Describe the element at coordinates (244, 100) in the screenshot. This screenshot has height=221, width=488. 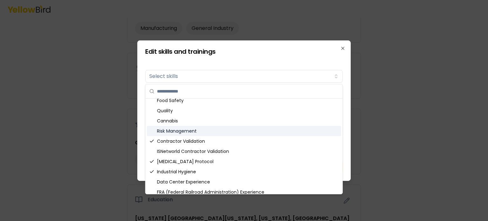
I see `div: Food Safety` at that location.